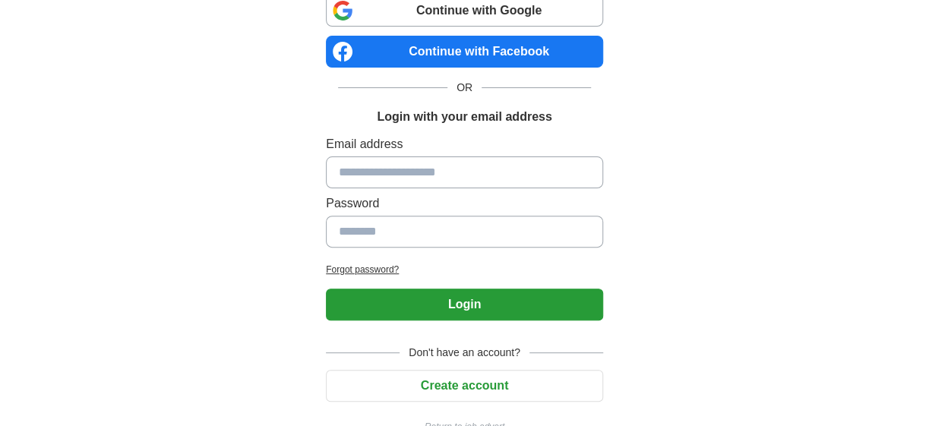  Describe the element at coordinates (464, 385) in the screenshot. I see `a: Create account` at that location.